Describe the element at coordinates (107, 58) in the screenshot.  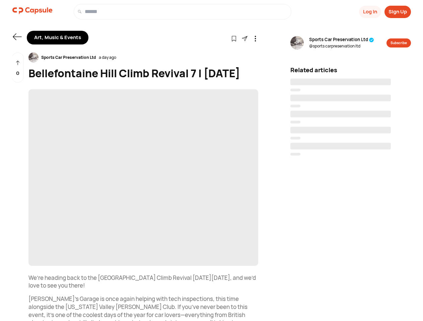
I see `div: a day ago` at that location.